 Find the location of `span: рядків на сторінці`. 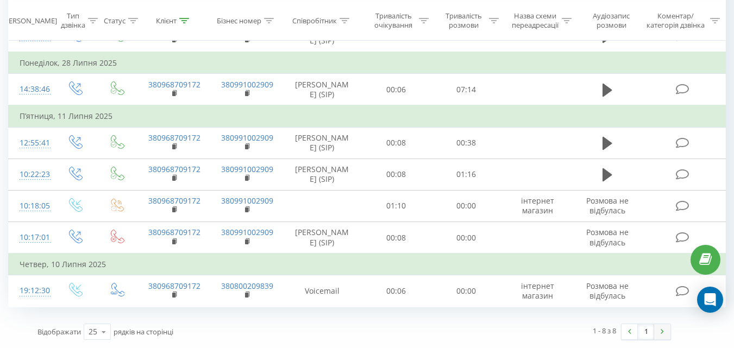

span: рядків на сторінці is located at coordinates (143, 332).